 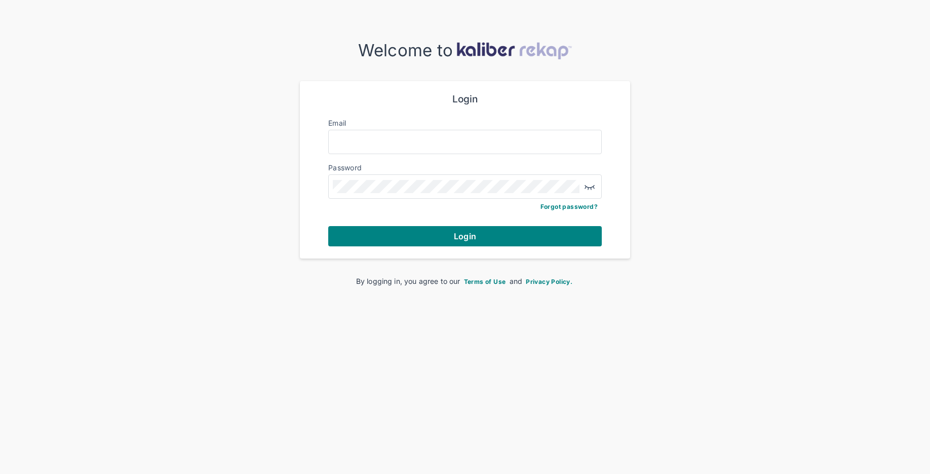 What do you see at coordinates (590, 186) in the screenshot?
I see `img: eye-closed.fa43b6e4.svg` at bounding box center [590, 186].